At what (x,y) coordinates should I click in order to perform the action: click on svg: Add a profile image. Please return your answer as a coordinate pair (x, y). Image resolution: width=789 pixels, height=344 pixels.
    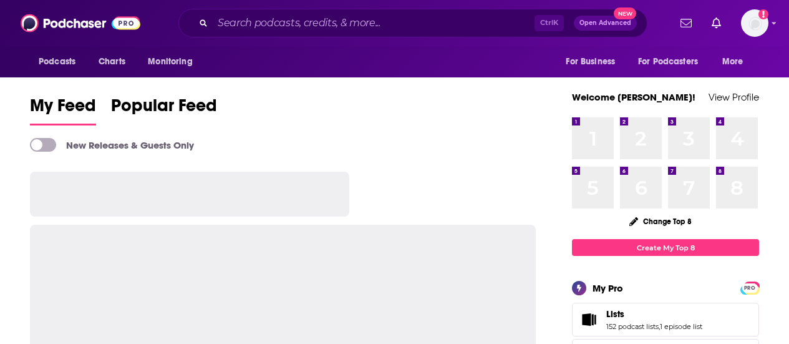
    Looking at the image, I should click on (764, 14).